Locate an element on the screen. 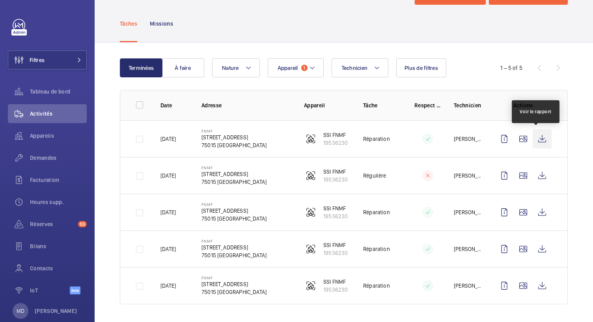 This screenshot has height=322, width=593. span: Appareil is located at coordinates (288, 68).